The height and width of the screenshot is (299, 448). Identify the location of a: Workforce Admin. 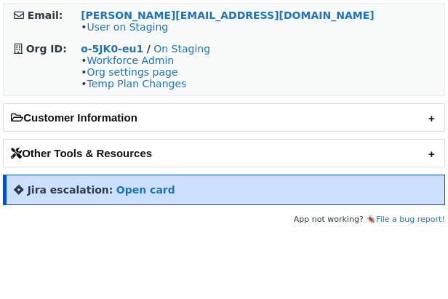
(130, 60).